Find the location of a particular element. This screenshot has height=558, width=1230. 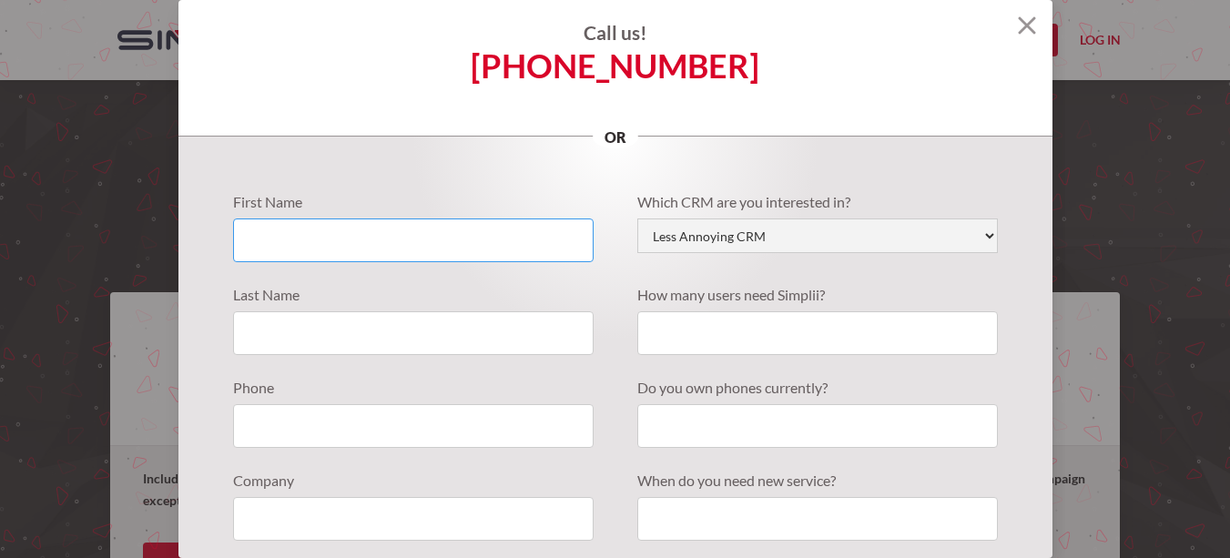

label: When do you need new service? is located at coordinates (817, 481).